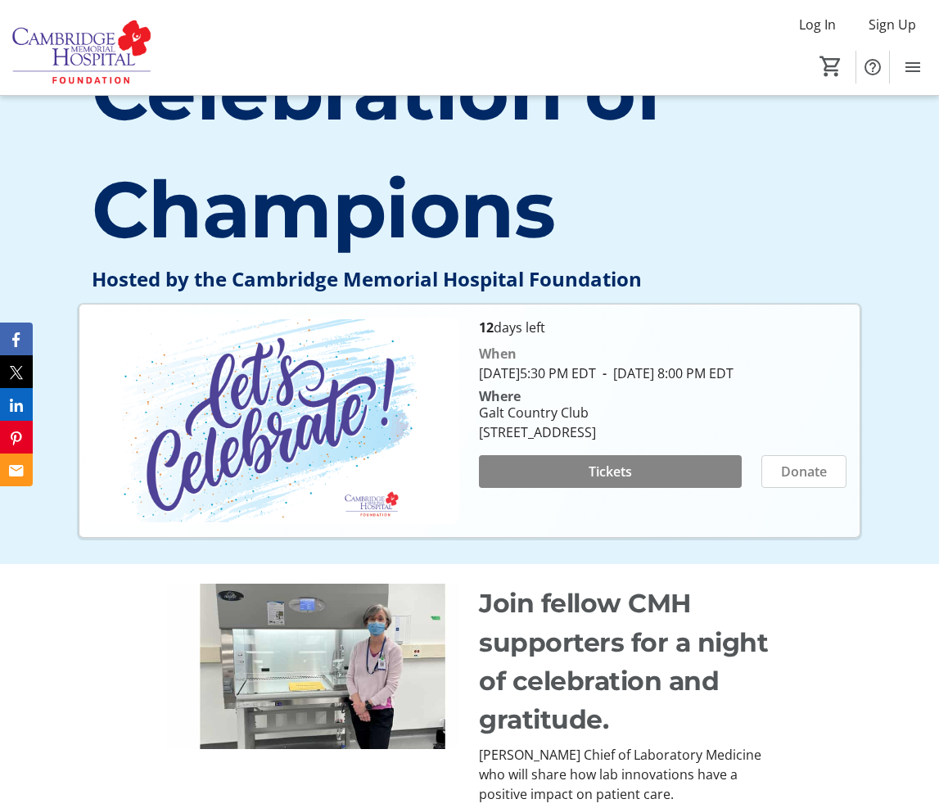 This screenshot has height=808, width=939. What do you see at coordinates (610, 471) in the screenshot?
I see `button: Tickets` at bounding box center [610, 471].